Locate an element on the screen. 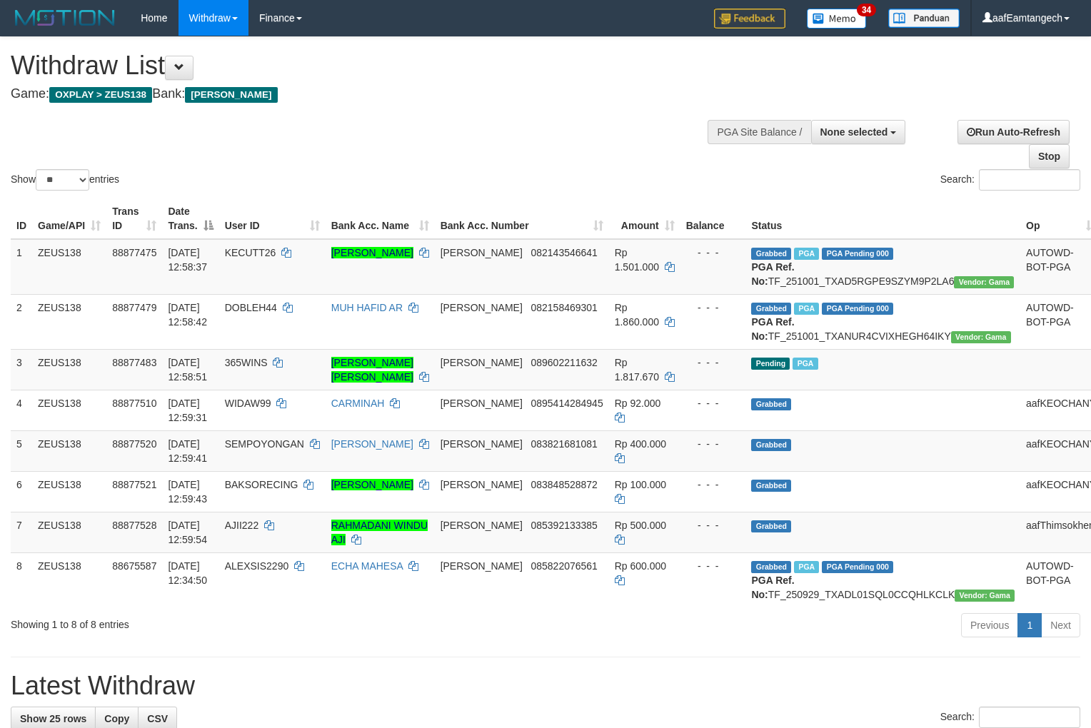 The width and height of the screenshot is (1091, 728). span: OXPLAY > ZEUS138 is located at coordinates (101, 95).